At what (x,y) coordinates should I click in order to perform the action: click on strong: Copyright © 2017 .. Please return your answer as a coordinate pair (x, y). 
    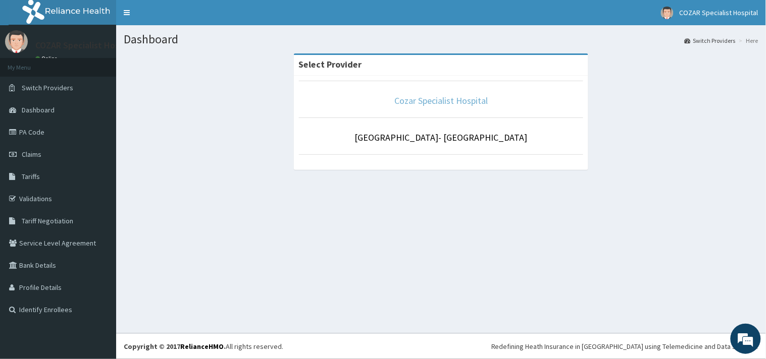
    Looking at the image, I should click on (175, 347).